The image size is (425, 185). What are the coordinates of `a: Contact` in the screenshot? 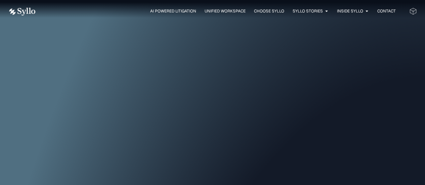 It's located at (387, 11).